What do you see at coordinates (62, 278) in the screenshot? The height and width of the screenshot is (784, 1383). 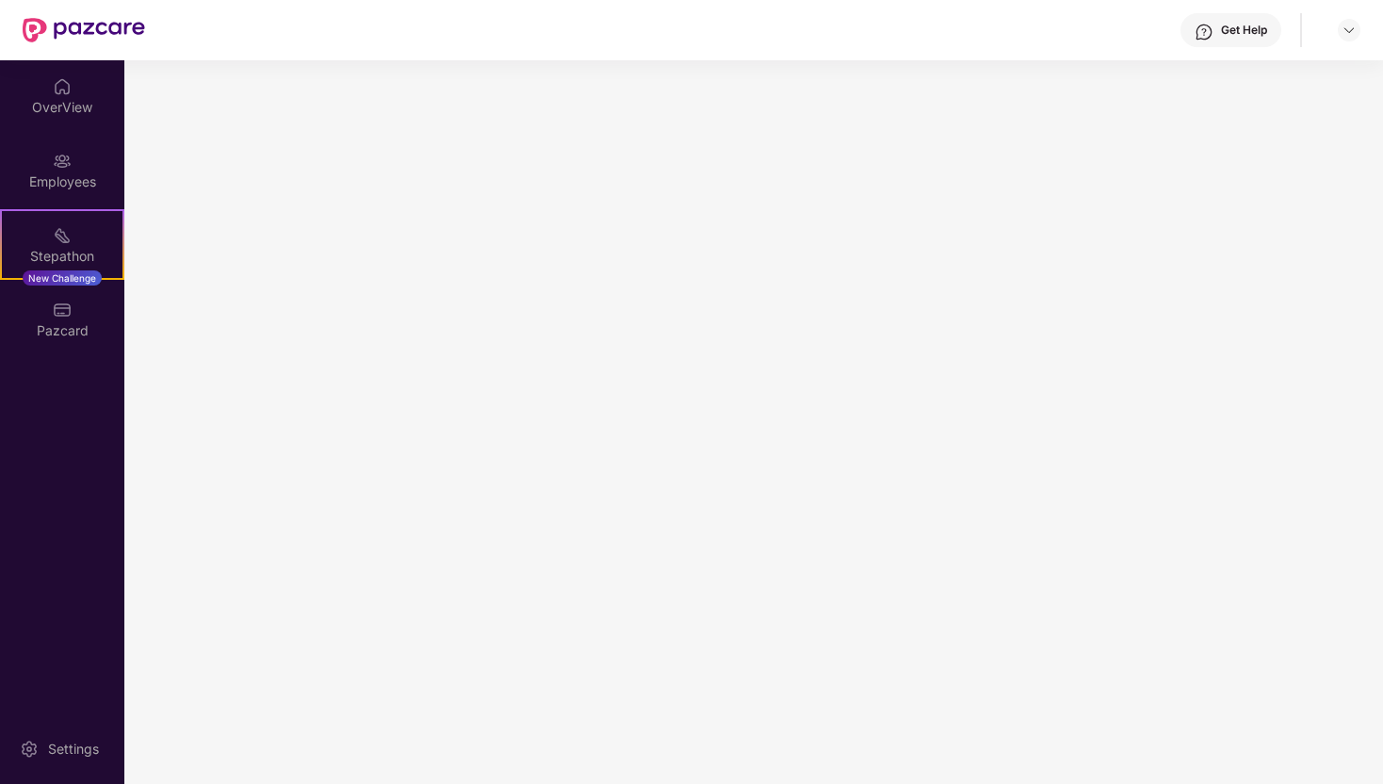 I see `div: New Challenge` at bounding box center [62, 278].